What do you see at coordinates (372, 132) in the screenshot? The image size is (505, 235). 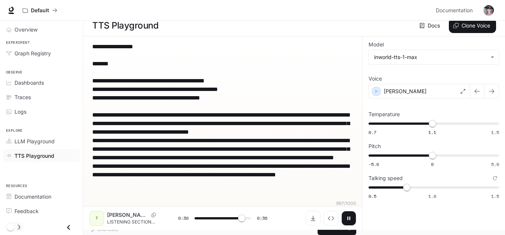 I see `span: 0.7` at bounding box center [372, 132].